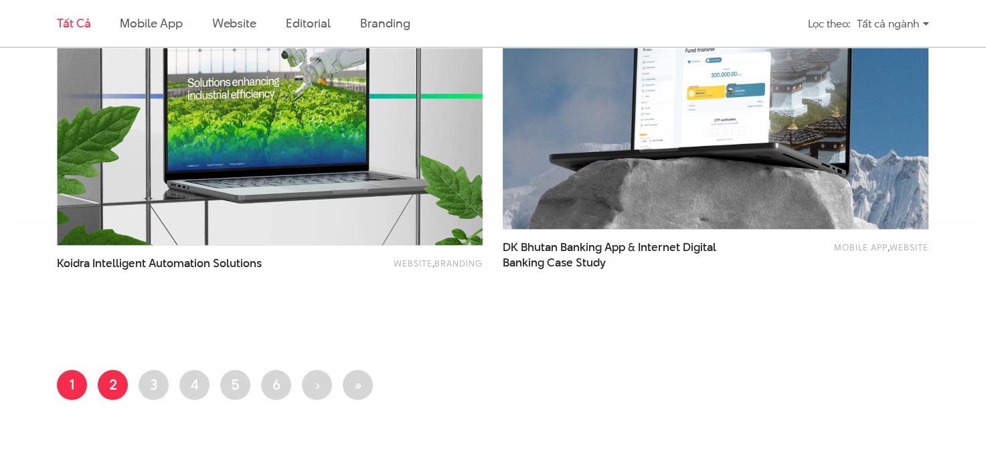 Image resolution: width=986 pixels, height=474 pixels. What do you see at coordinates (112, 384) in the screenshot?
I see `a: 2` at bounding box center [112, 384].